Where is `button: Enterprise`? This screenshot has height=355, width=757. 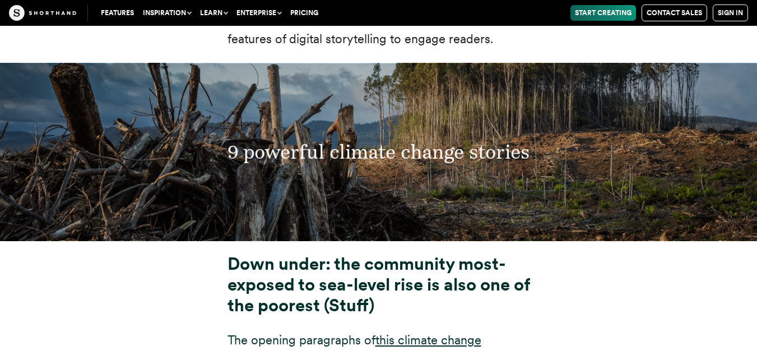 button: Enterprise is located at coordinates (259, 13).